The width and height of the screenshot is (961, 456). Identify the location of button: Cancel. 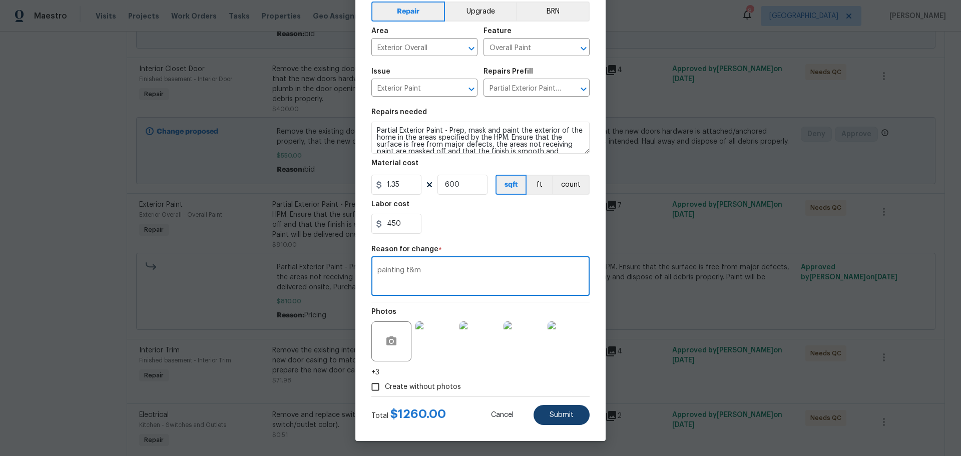
(502, 415).